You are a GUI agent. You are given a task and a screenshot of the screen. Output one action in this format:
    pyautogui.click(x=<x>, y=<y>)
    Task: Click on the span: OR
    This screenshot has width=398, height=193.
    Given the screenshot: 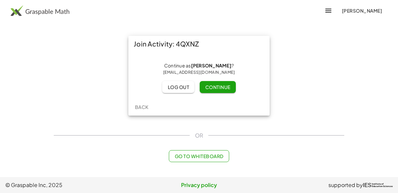 What is the action you would take?
    pyautogui.click(x=199, y=135)
    